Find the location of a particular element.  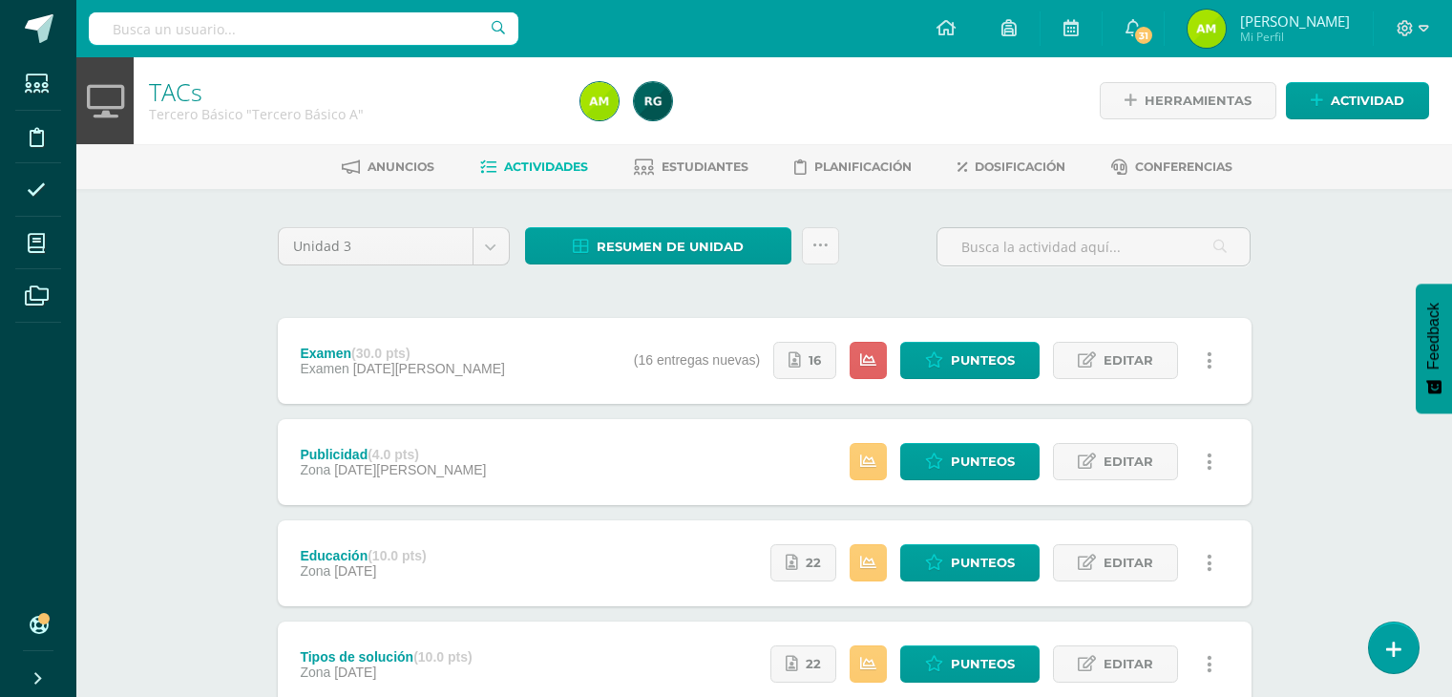

a: Resumen de unidad is located at coordinates (658, 245).